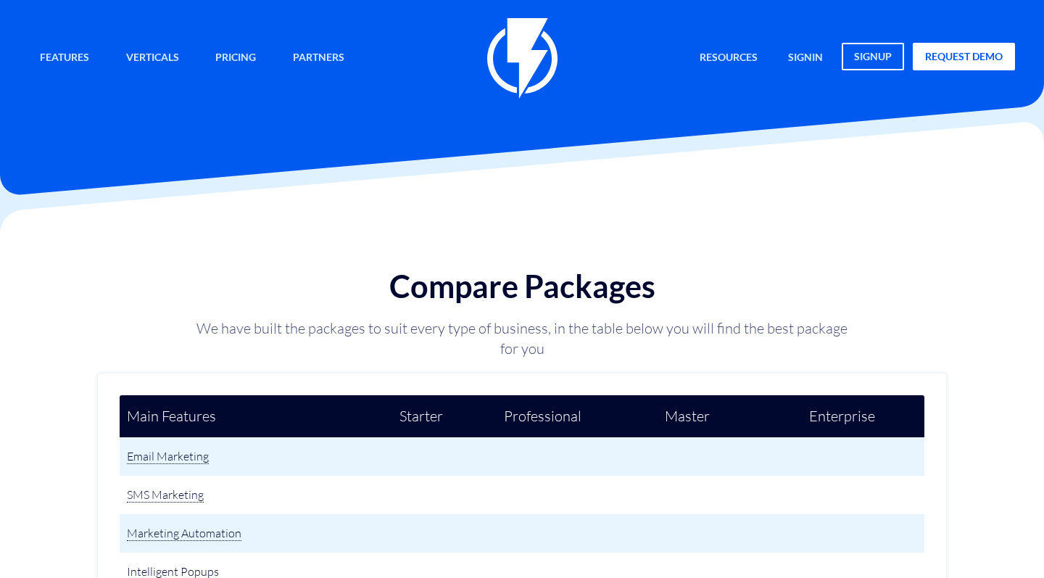 This screenshot has width=1044, height=578. I want to click on span: Marketing Automation, so click(184, 533).